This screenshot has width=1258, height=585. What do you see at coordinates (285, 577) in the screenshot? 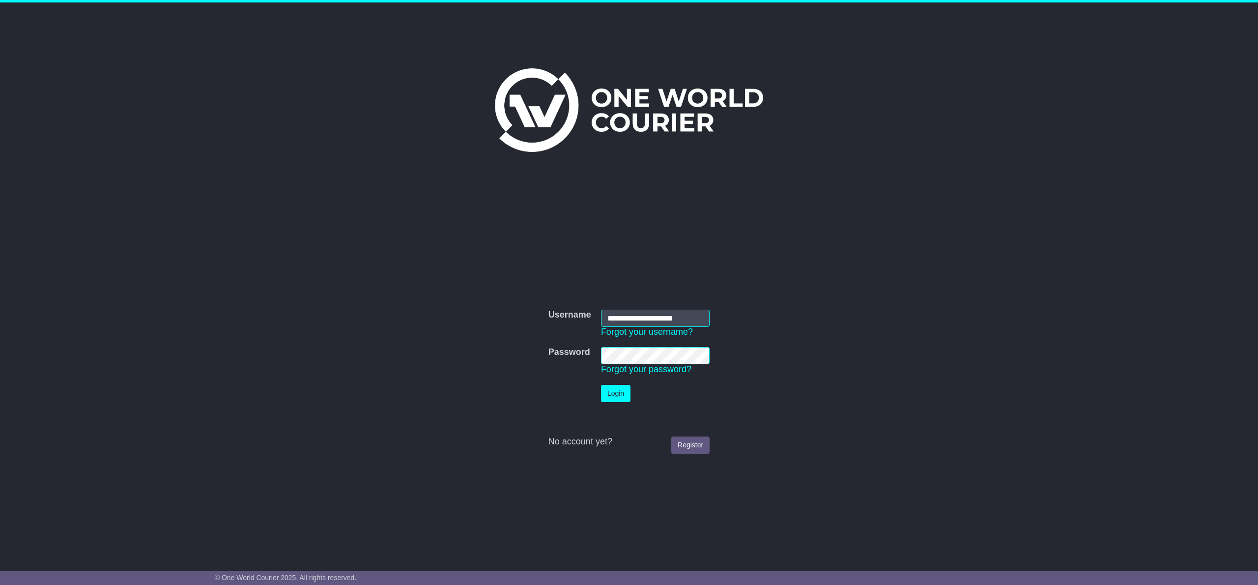
I see `span: © One World Courier 2025. All rights reserved.` at bounding box center [285, 577].